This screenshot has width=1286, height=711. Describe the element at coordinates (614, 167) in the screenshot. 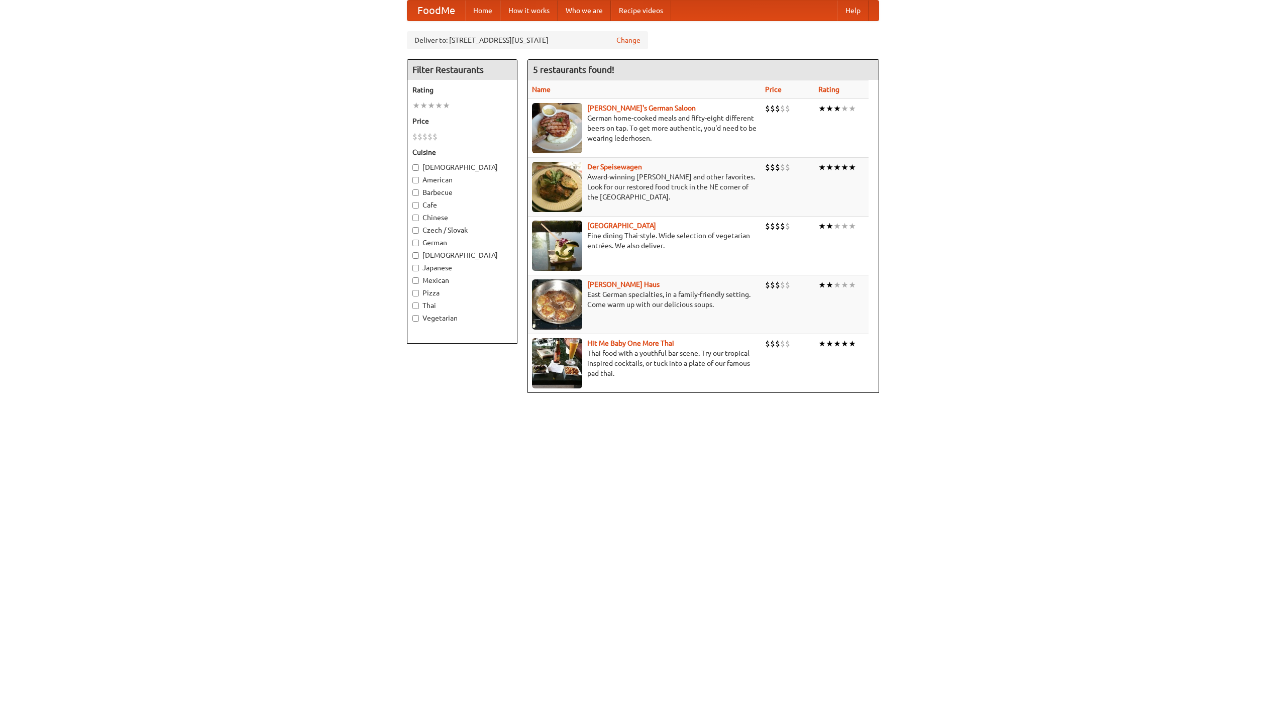

I see `b: Der Speisewagen` at that location.